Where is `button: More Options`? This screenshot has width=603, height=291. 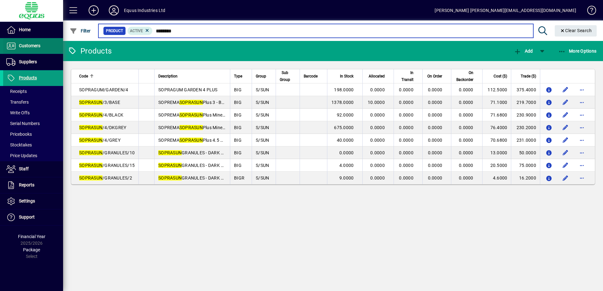 button: More Options is located at coordinates (577, 51).